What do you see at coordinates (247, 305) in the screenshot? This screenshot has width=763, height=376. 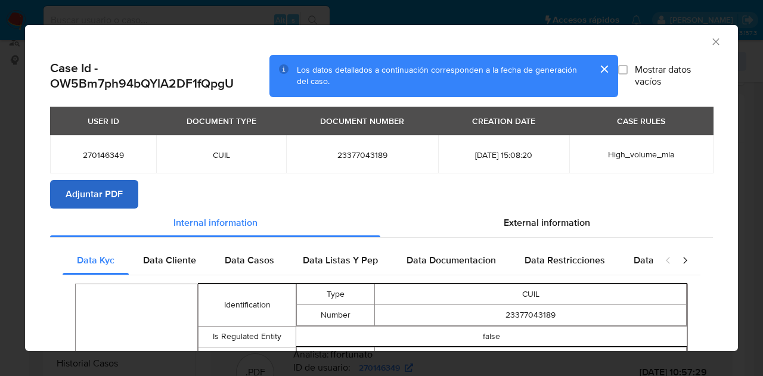 I see `td: Identification` at bounding box center [247, 305].